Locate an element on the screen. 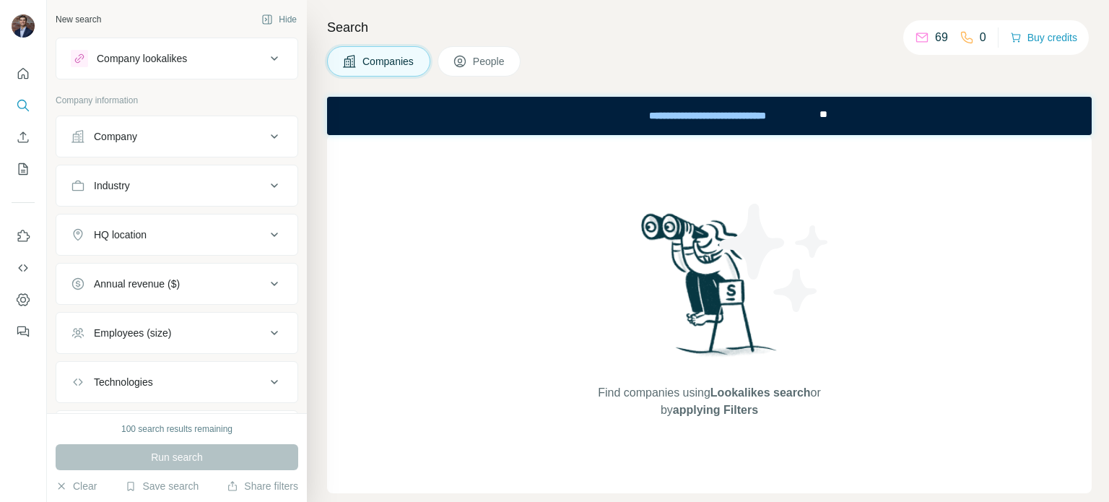  img: Surfe Illustration - Woman searching with binoculars is located at coordinates (710, 290).